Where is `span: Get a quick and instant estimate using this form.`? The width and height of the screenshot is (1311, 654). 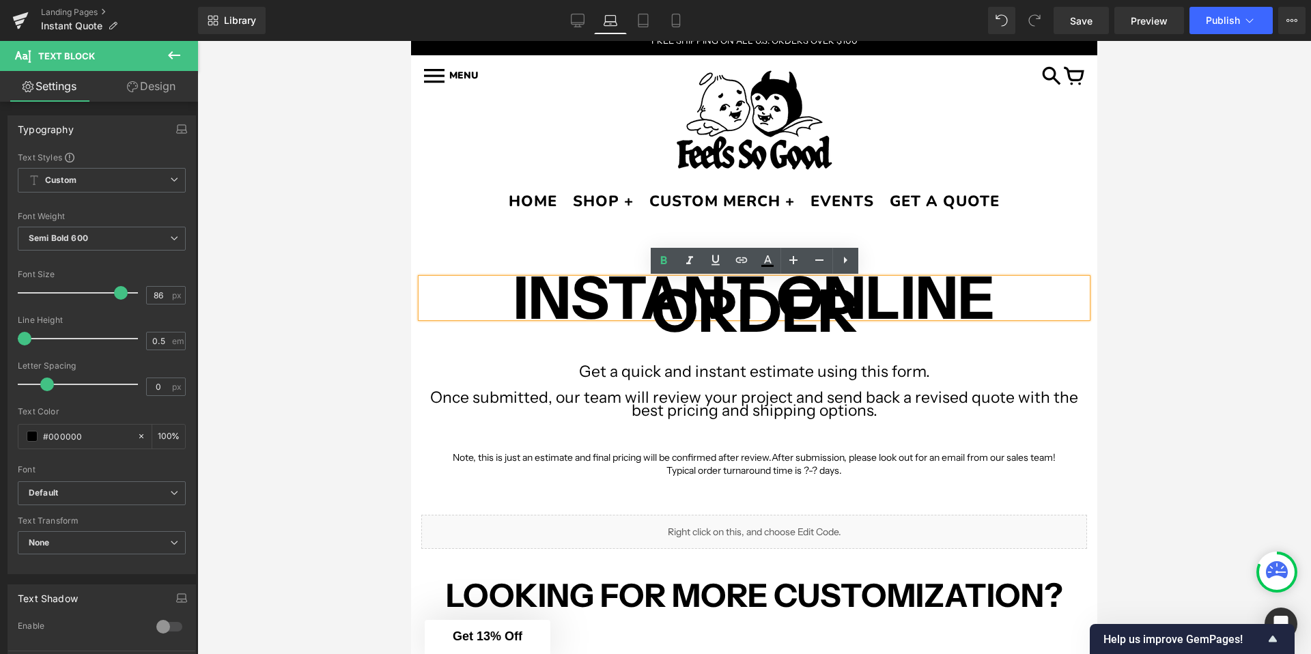 span: Get a quick and instant estimate using this form. is located at coordinates (344, 331).